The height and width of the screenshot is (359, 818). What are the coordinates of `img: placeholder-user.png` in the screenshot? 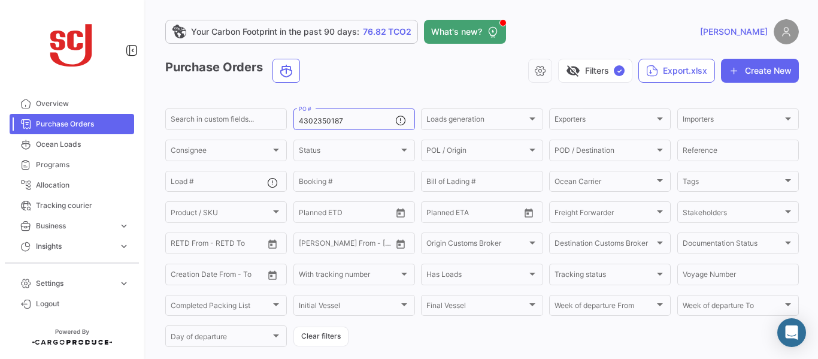 It's located at (786, 32).